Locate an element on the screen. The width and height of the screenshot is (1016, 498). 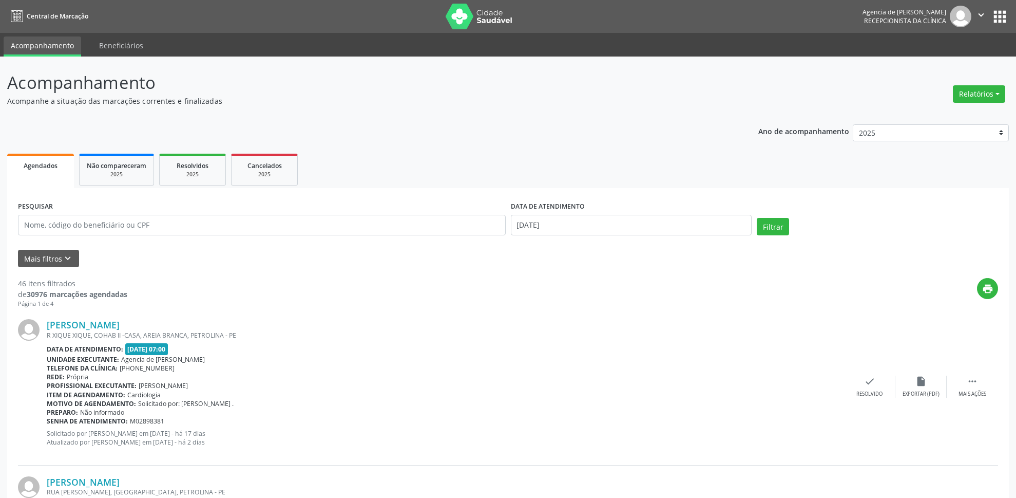
button: apps is located at coordinates (1000, 16).